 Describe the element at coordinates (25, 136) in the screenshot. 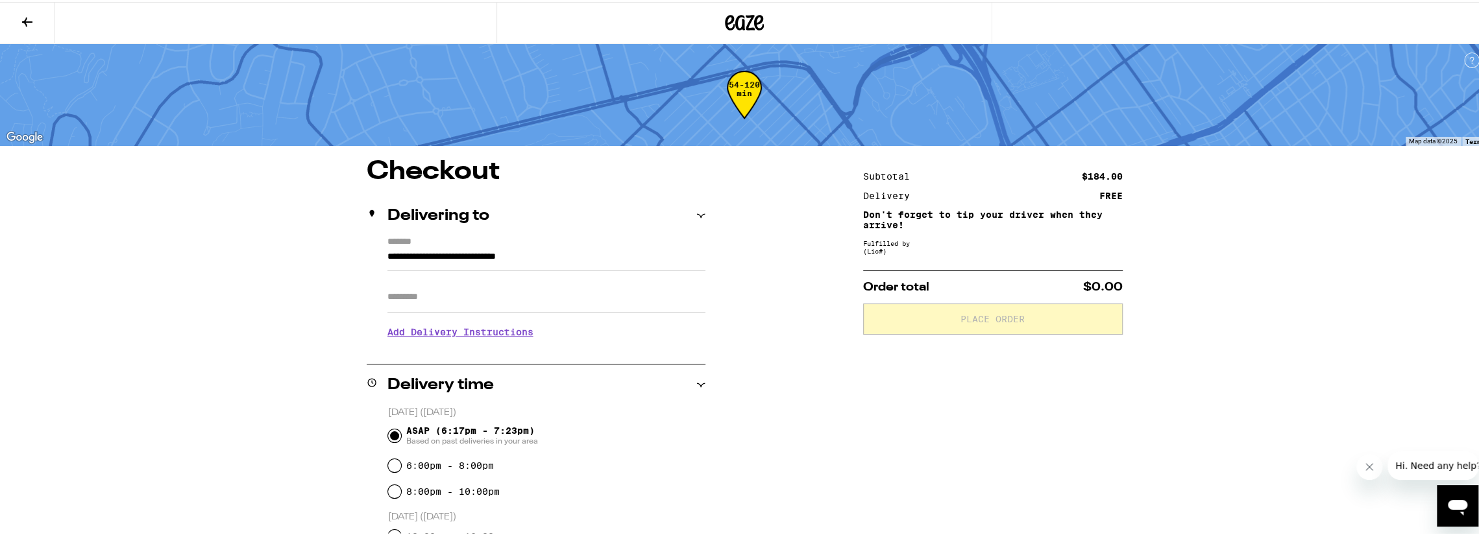

I see `a: Open this area in Google Maps (opens a new window)` at that location.